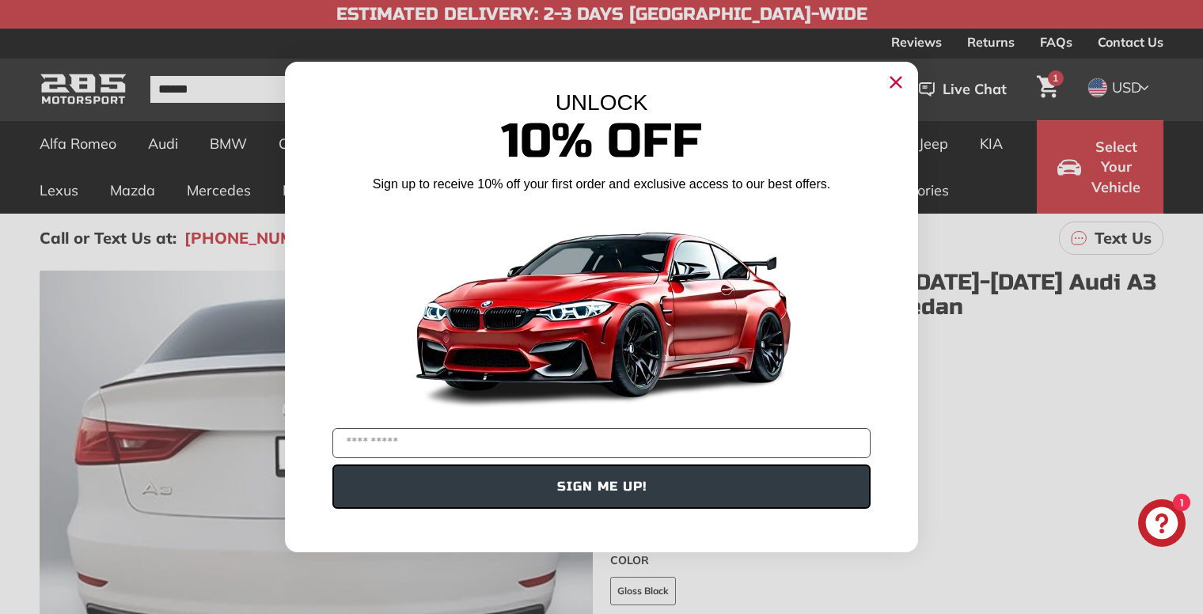  What do you see at coordinates (602, 102) in the screenshot?
I see `span: UNLOCK` at bounding box center [602, 102].